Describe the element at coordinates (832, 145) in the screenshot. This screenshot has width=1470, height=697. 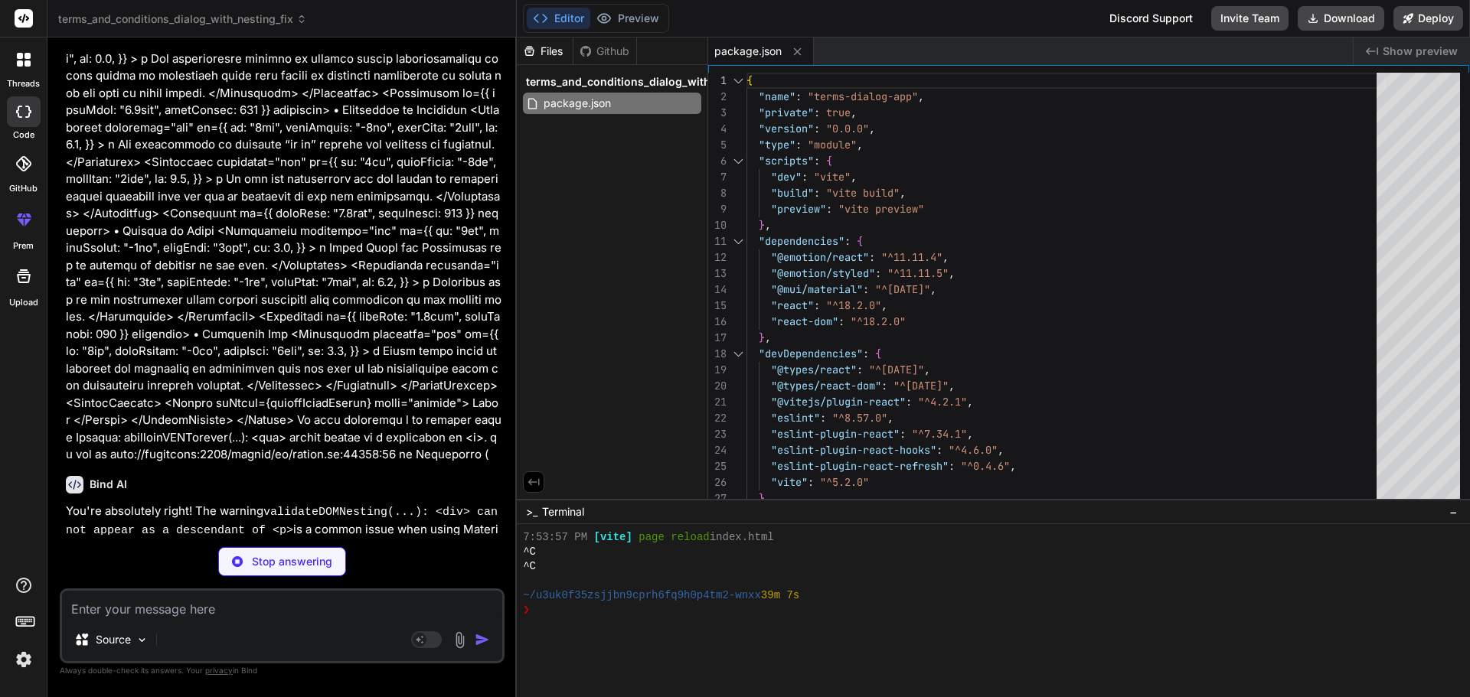
I see `span: "module"` at that location.